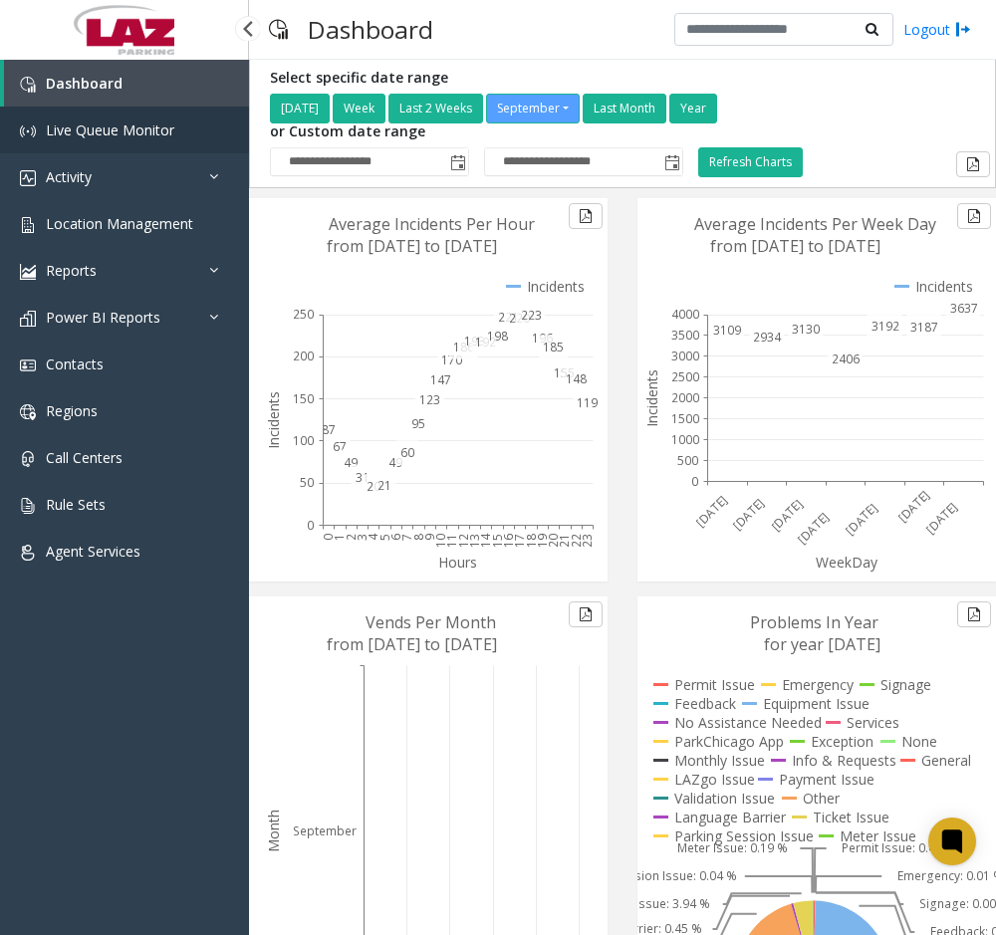  What do you see at coordinates (358, 109) in the screenshot?
I see `button: Week` at bounding box center [358, 109].